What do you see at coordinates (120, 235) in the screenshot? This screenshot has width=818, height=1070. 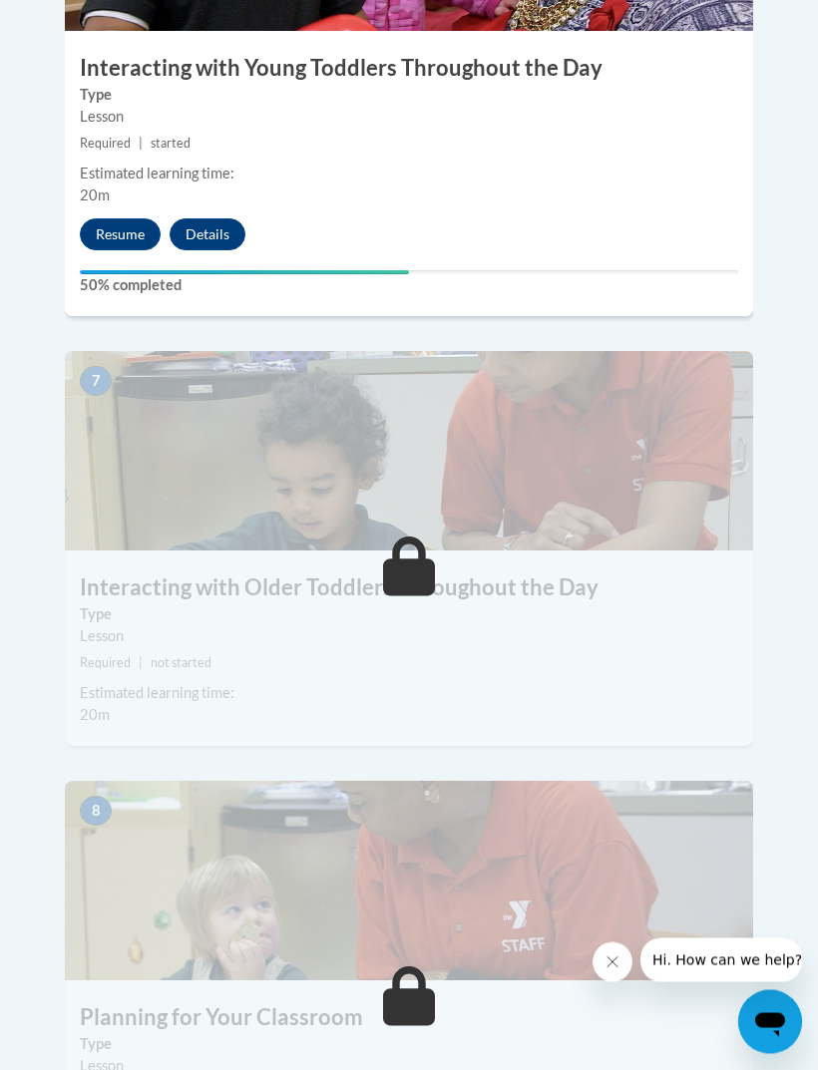 I see `button: Resume` at bounding box center [120, 235].